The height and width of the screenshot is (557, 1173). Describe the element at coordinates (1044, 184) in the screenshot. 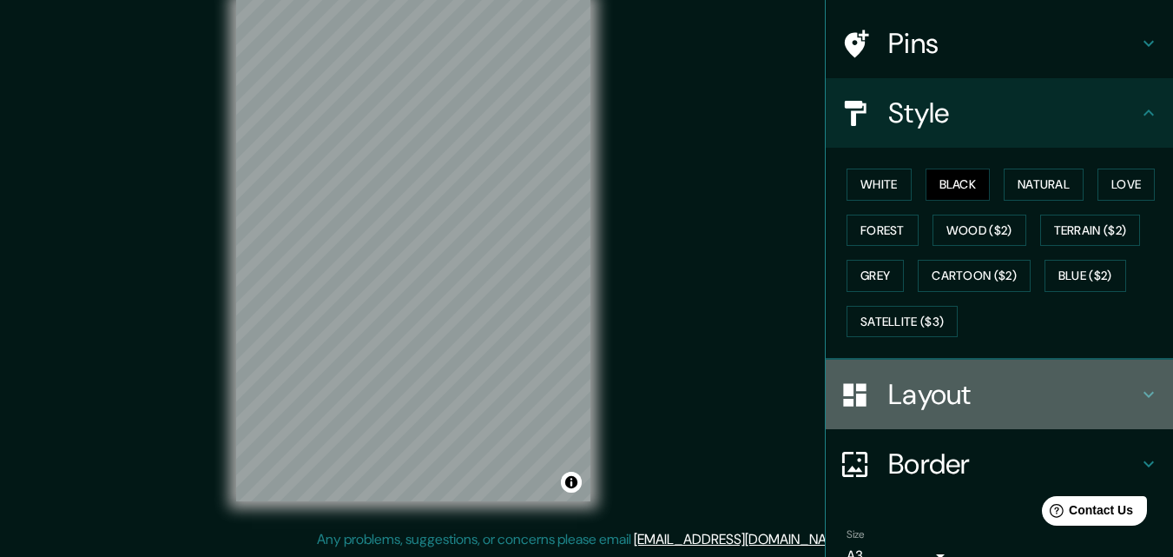

I see `button: Natural` at that location.